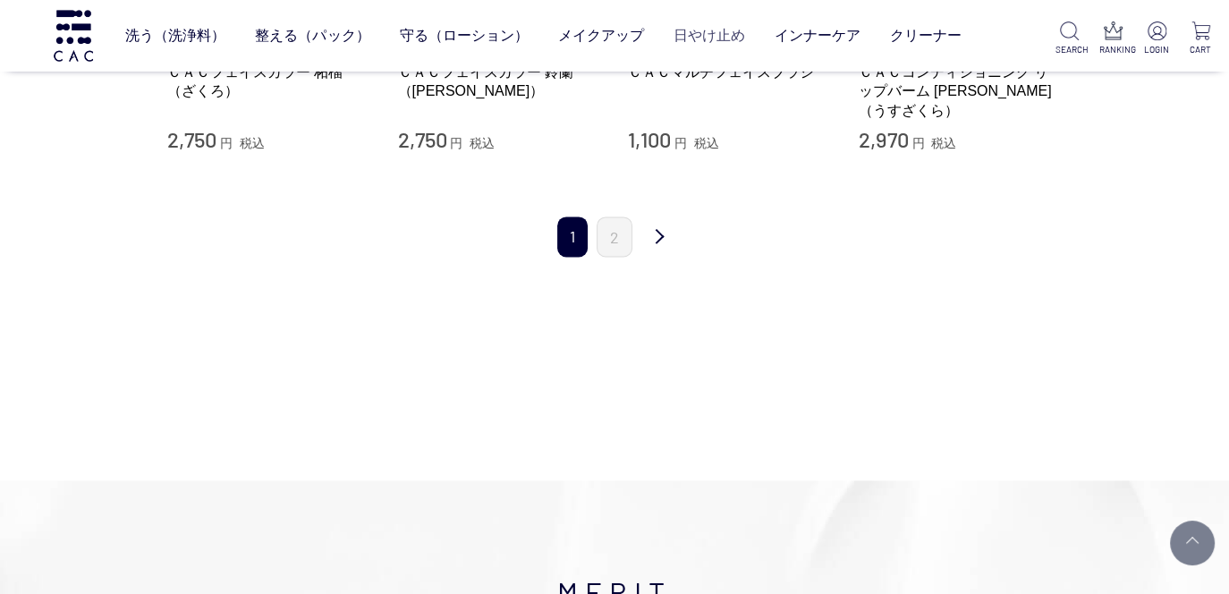 This screenshot has height=594, width=1229. What do you see at coordinates (614, 236) in the screenshot?
I see `a: 2` at bounding box center [614, 236].